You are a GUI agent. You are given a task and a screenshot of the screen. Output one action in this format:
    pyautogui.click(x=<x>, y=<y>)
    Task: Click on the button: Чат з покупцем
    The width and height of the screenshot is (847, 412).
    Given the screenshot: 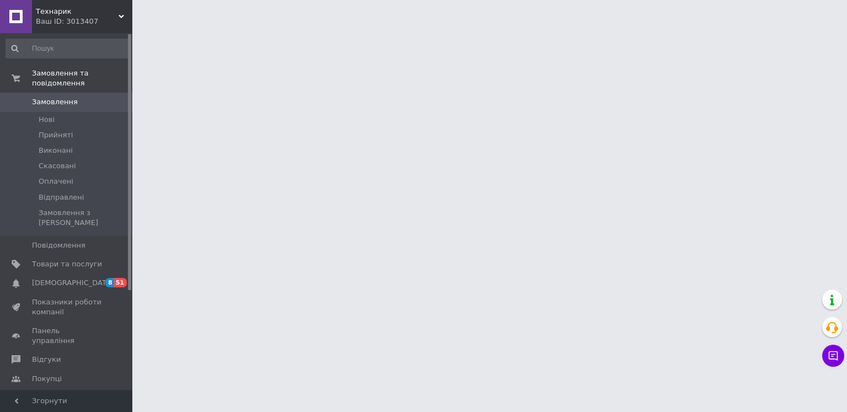 What is the action you would take?
    pyautogui.click(x=833, y=356)
    